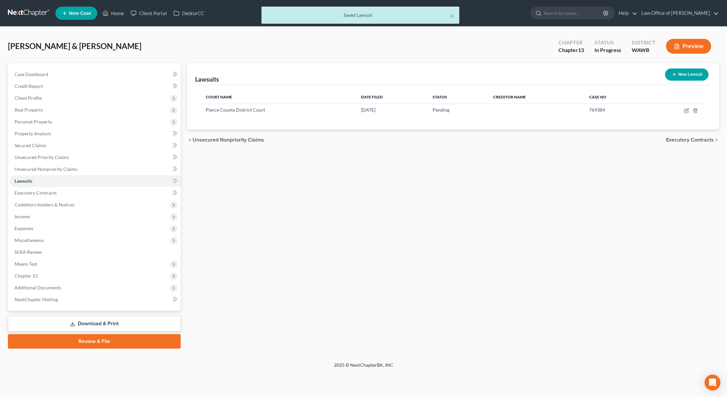 The width and height of the screenshot is (727, 397). I want to click on div: Saved Lawsuit, so click(360, 15).